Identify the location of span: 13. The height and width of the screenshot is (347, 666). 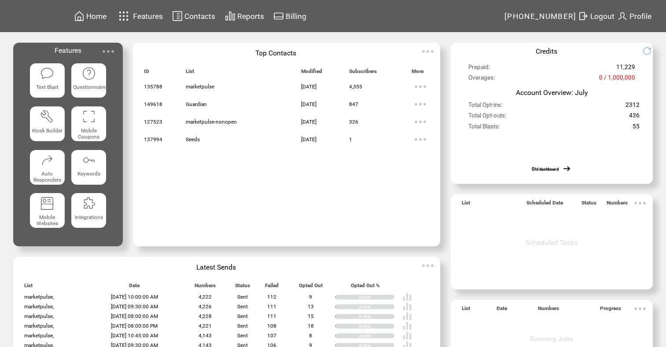
(311, 307).